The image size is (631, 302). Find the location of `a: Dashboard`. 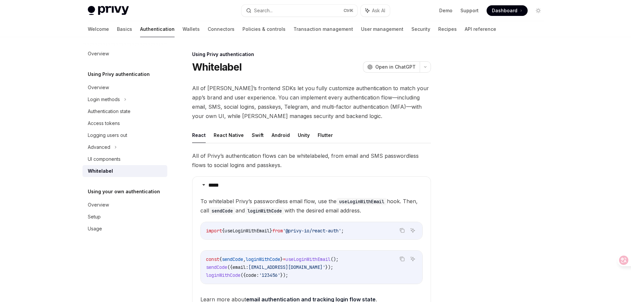

a: Dashboard is located at coordinates (507, 11).